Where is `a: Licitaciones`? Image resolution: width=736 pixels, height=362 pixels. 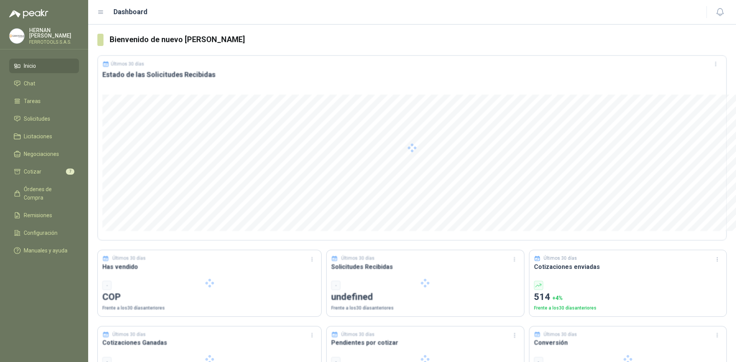
a: Licitaciones is located at coordinates (44, 137).